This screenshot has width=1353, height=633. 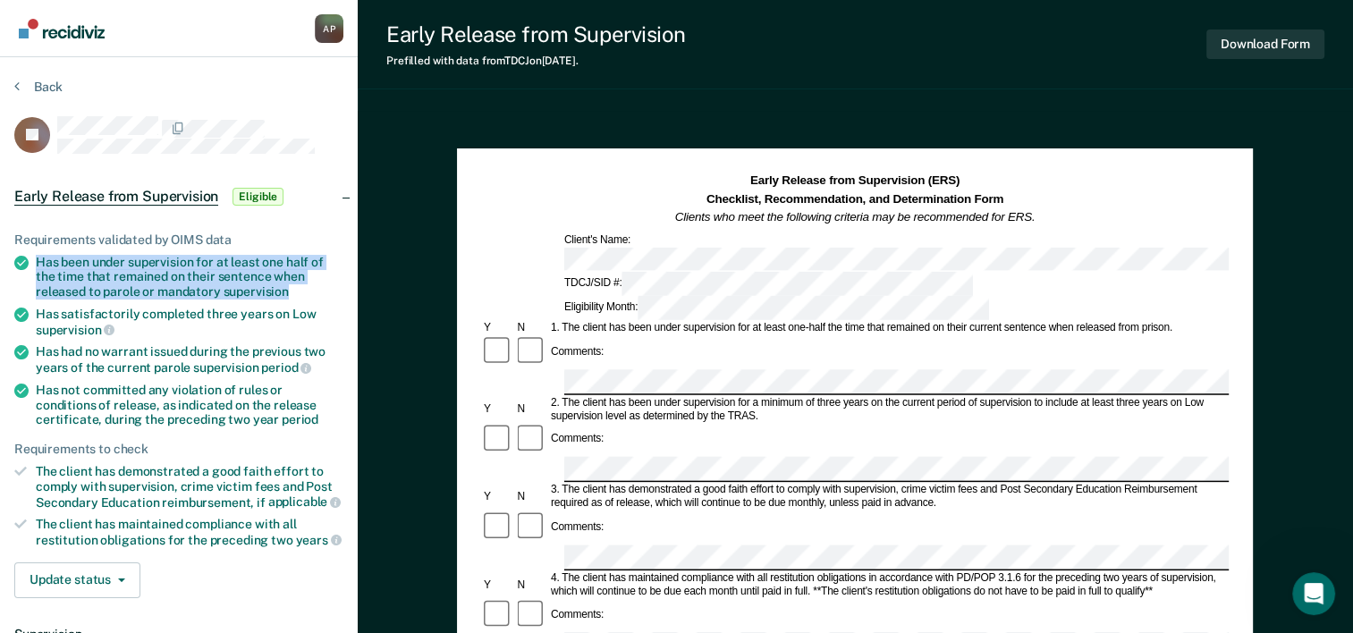 What do you see at coordinates (190, 322) in the screenshot?
I see `div: Has satisfactorily completed three years on Low` at bounding box center [190, 322].